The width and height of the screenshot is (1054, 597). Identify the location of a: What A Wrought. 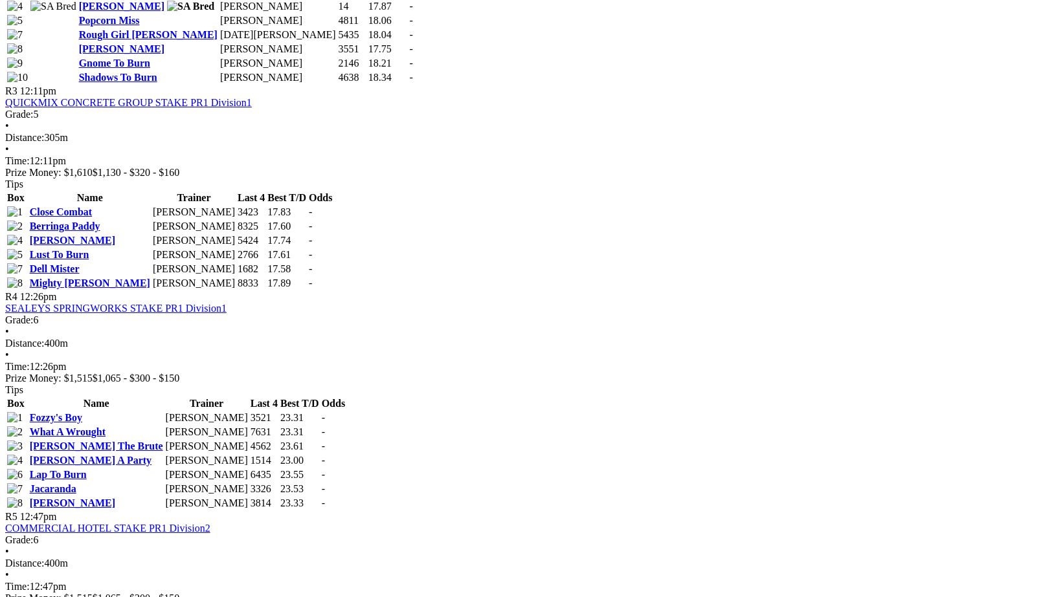
(67, 432).